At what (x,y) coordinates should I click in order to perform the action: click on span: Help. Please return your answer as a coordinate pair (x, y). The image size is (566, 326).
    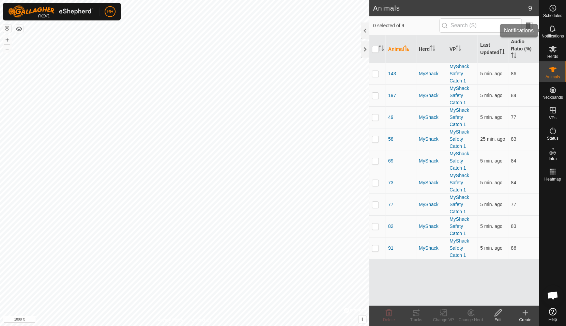
    Looking at the image, I should click on (552, 320).